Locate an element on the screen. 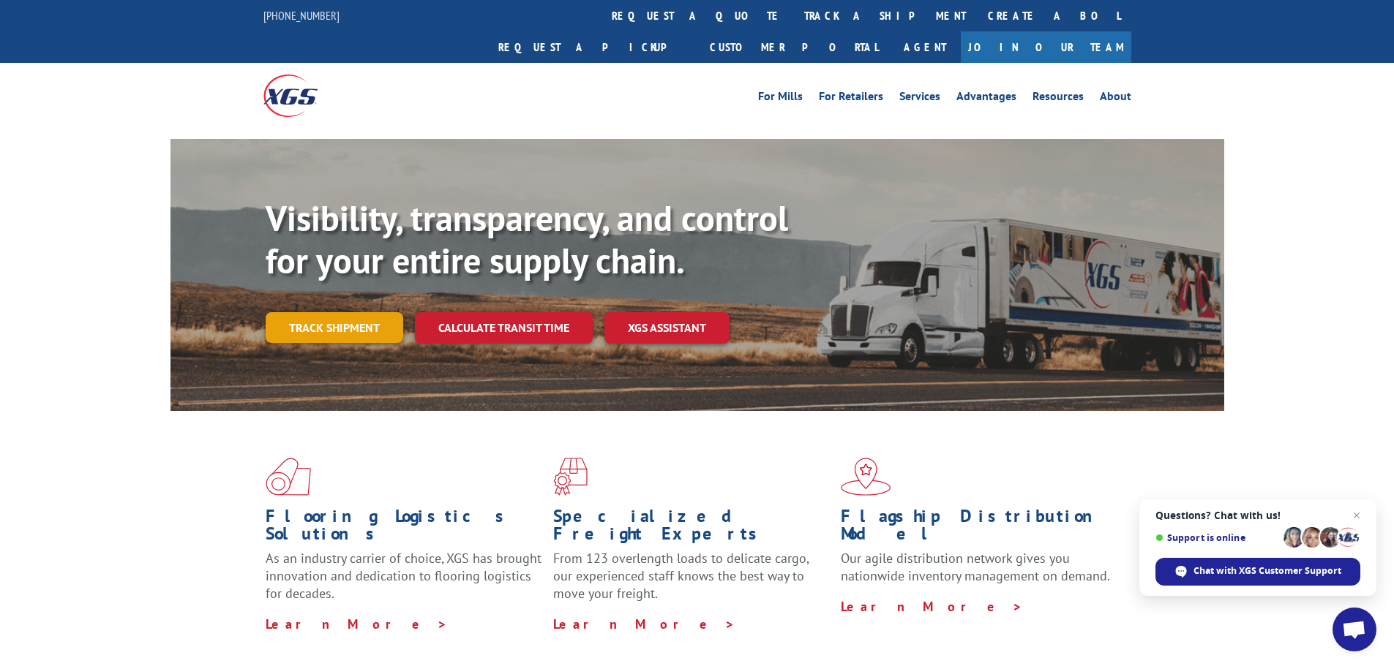 The image size is (1394, 666). img: xgs-icon-total-supply-chain-intelligence-red is located at coordinates (288, 477).